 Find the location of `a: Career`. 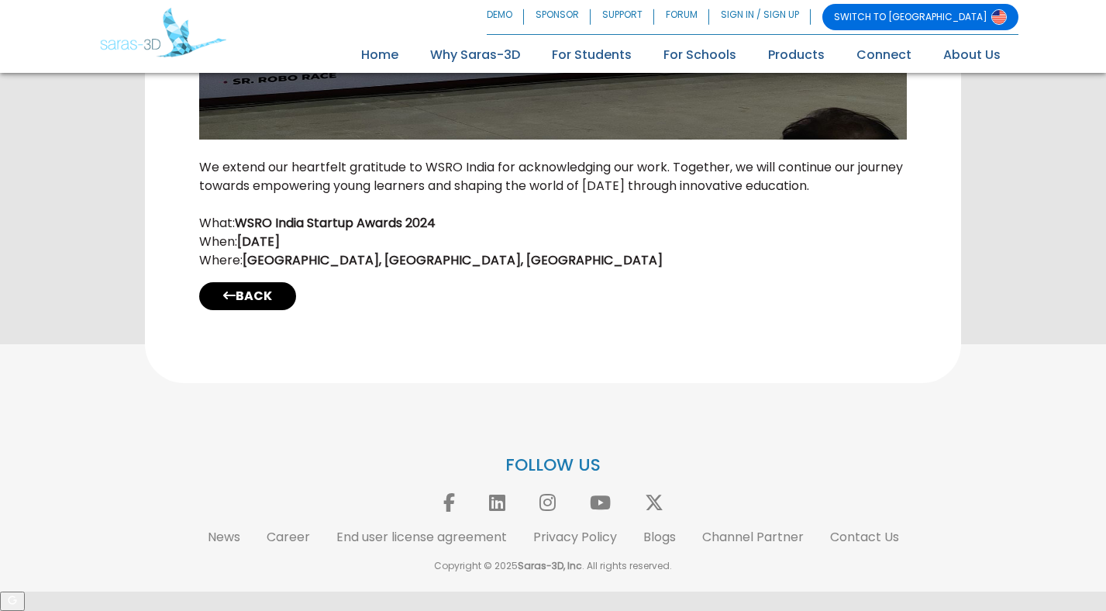

a: Career is located at coordinates (288, 536).